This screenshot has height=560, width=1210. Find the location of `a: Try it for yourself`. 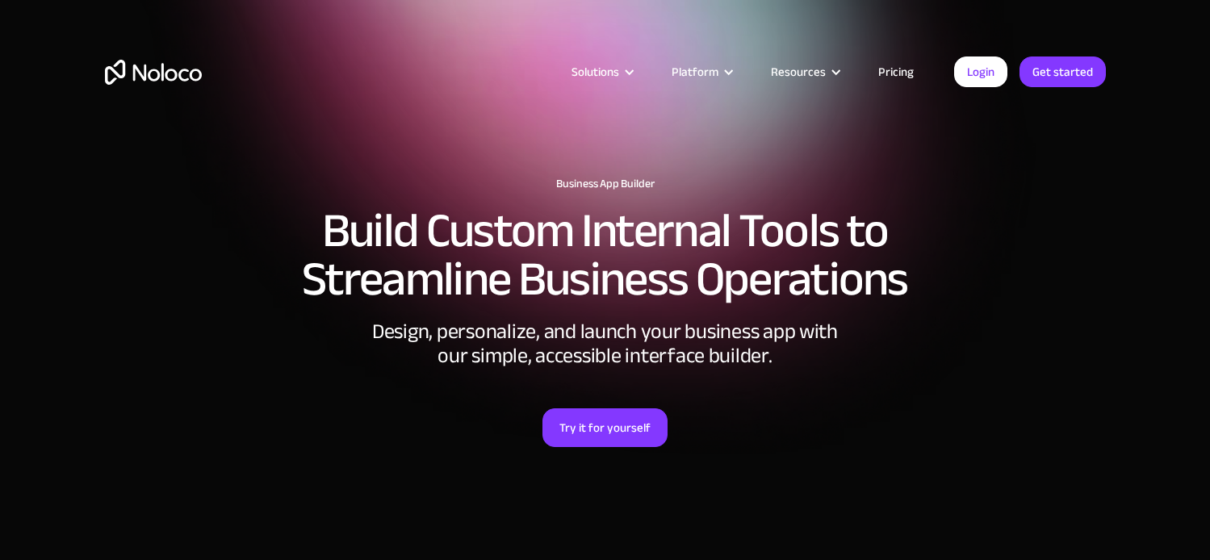

a: Try it for yourself is located at coordinates (604, 428).